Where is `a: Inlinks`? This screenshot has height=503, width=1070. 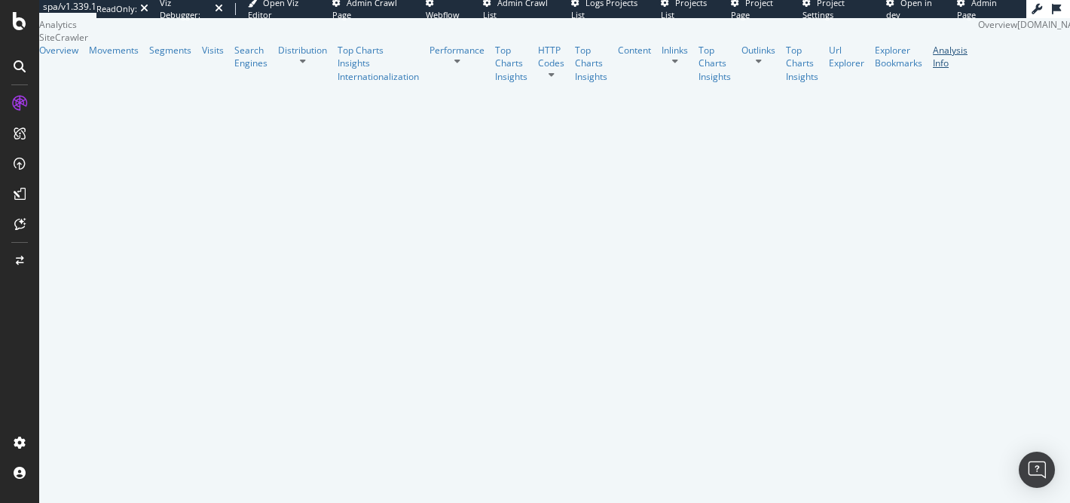
a: Inlinks is located at coordinates (675, 50).